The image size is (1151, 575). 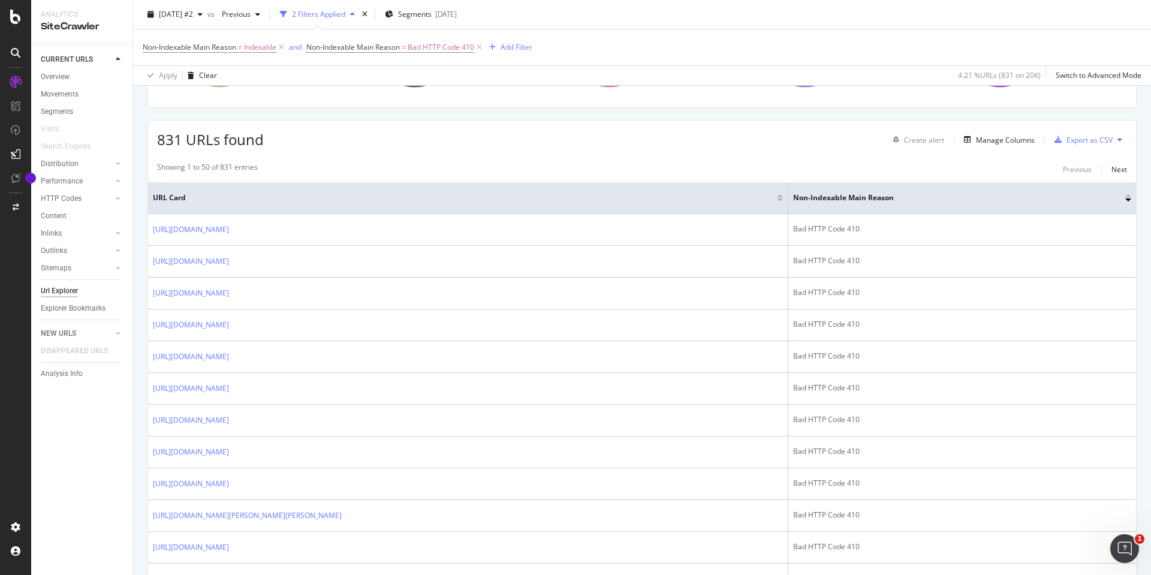 What do you see at coordinates (1120, 169) in the screenshot?
I see `button: Next` at bounding box center [1120, 169].